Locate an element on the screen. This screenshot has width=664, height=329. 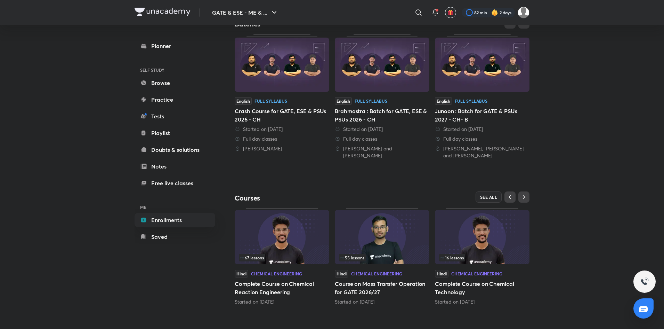
a: Company Logo is located at coordinates (162, 13).